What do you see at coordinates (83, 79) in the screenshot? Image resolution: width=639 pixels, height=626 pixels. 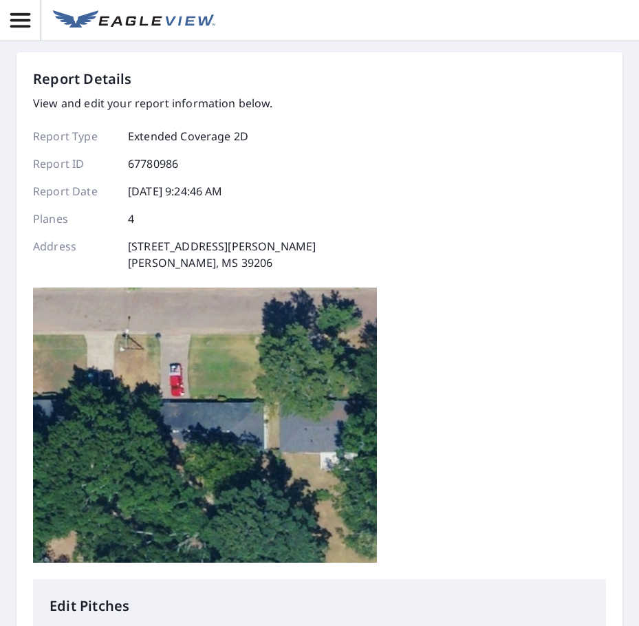 I see `p: Report Details` at bounding box center [83, 79].